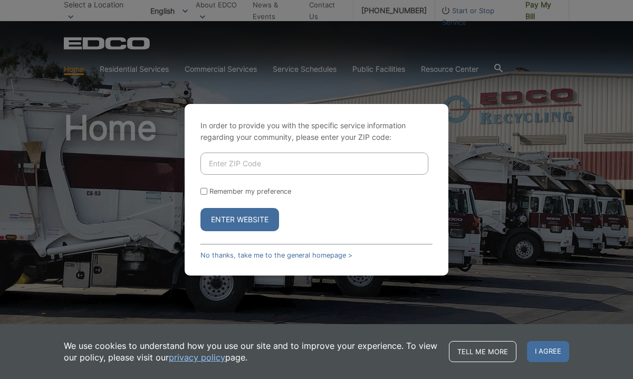 Image resolution: width=633 pixels, height=379 pixels. I want to click on a: Tell me more, so click(483, 351).